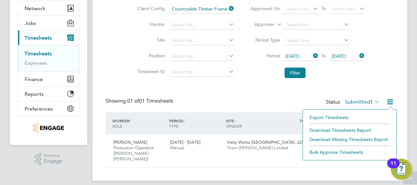  What do you see at coordinates (196, 123) in the screenshot?
I see `div: PERIOD` at bounding box center [196, 123].